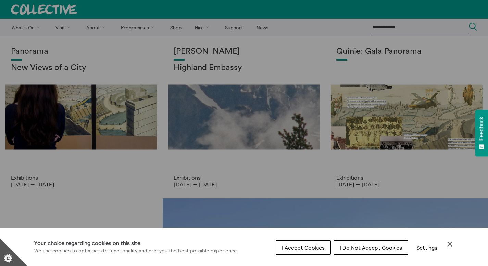  Describe the element at coordinates (136, 243) in the screenshot. I see `h1: Your choice regarding cookies on this site` at that location.